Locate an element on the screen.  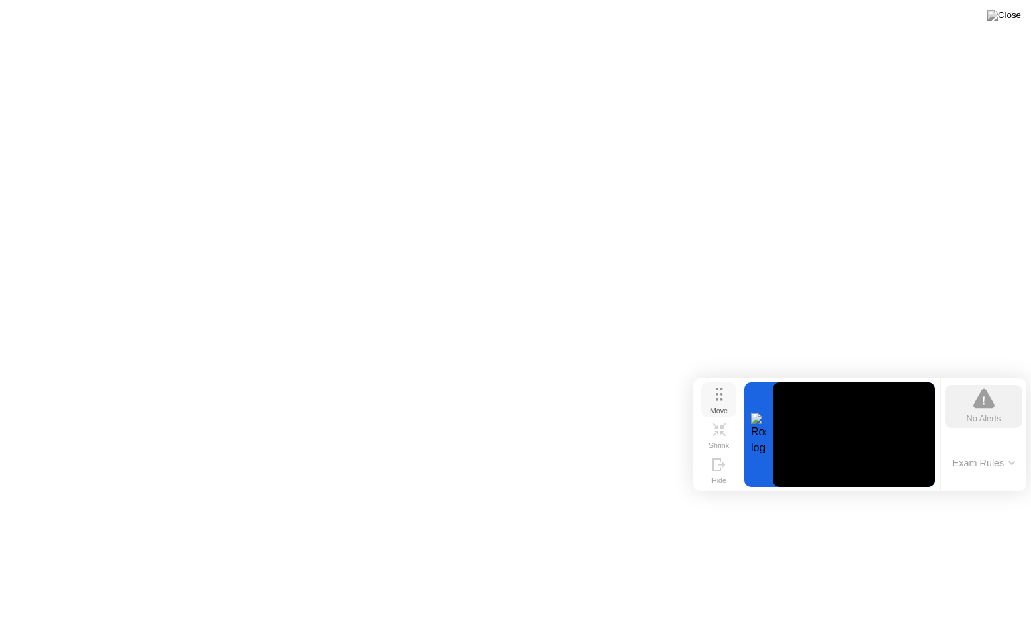
div: Move is located at coordinates (719, 411).